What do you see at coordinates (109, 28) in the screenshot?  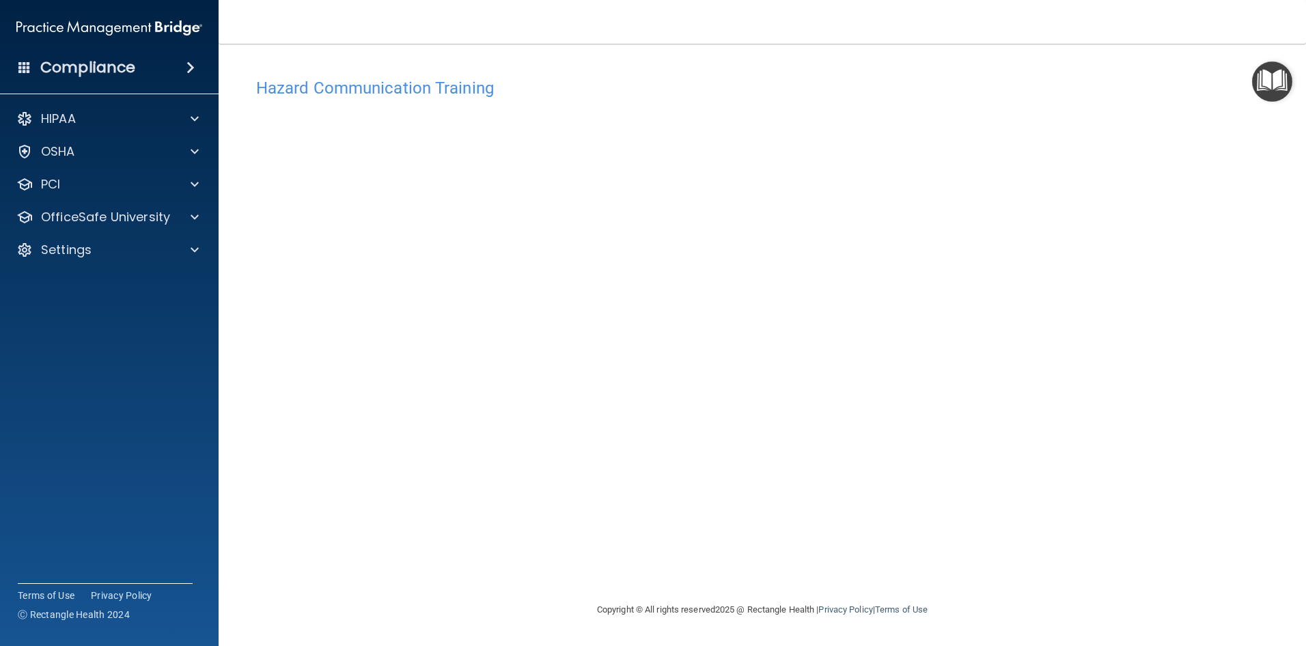 I see `img: PMB logo` at bounding box center [109, 28].